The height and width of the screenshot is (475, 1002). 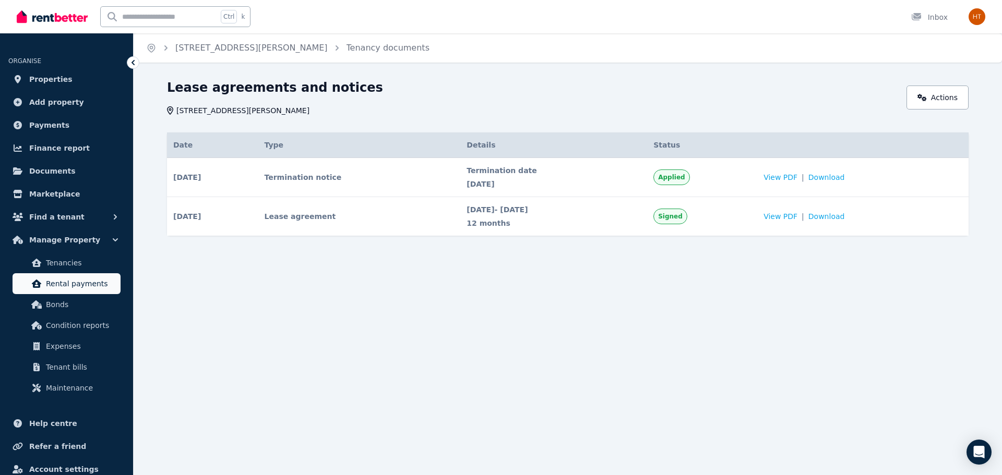 What do you see at coordinates (554, 223) in the screenshot?
I see `span: 12 months` at bounding box center [554, 223].